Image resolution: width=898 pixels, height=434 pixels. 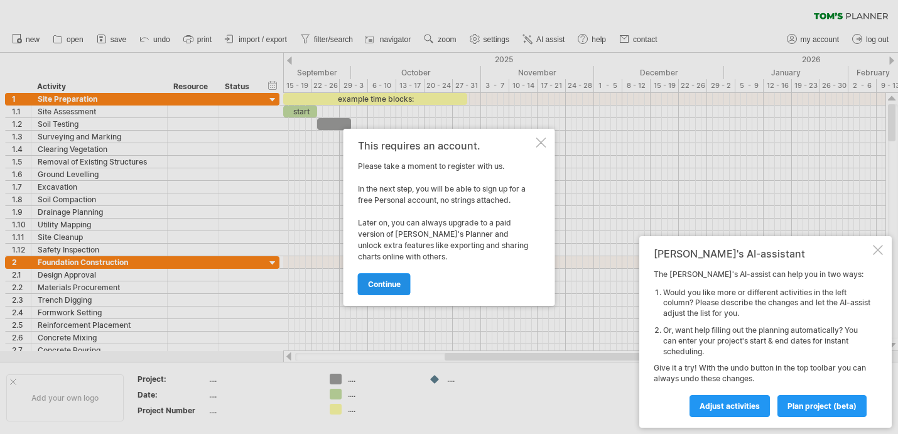 What do you see at coordinates (766, 303) in the screenshot?
I see `li: Would you like more or different activities in the left column? Please describe the changes and l...` at bounding box center [766, 303].